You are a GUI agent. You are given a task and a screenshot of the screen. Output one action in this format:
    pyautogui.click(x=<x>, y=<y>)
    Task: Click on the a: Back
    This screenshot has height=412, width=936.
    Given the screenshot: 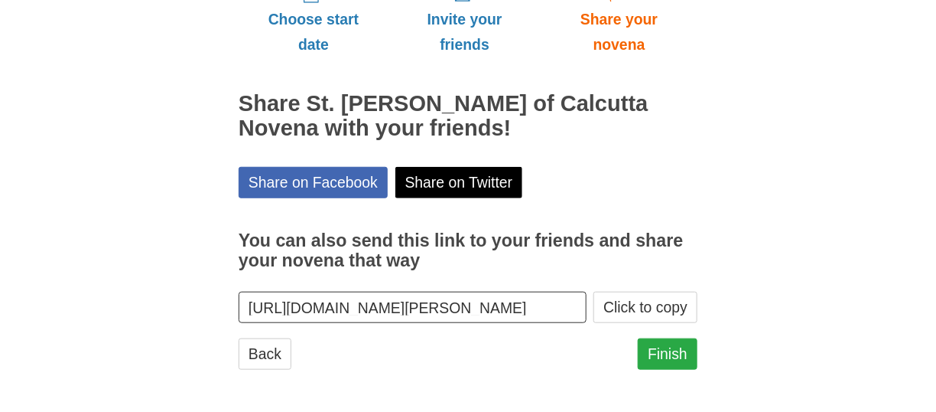 What is the action you would take?
    pyautogui.click(x=265, y=353)
    